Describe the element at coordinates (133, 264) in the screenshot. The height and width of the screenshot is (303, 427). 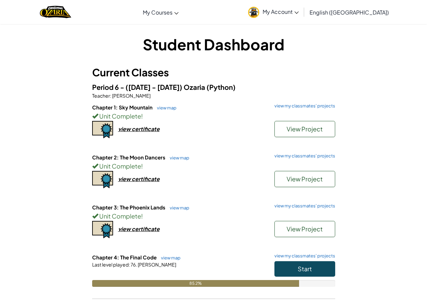
I see `span: 76.` at that location.